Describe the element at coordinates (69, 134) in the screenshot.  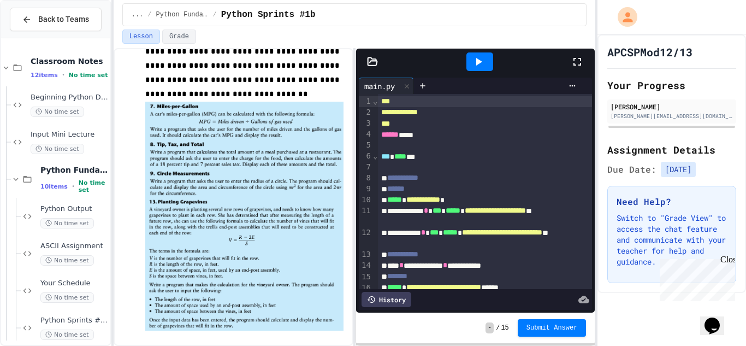
I see `span: Input Mini Lecture` at that location.